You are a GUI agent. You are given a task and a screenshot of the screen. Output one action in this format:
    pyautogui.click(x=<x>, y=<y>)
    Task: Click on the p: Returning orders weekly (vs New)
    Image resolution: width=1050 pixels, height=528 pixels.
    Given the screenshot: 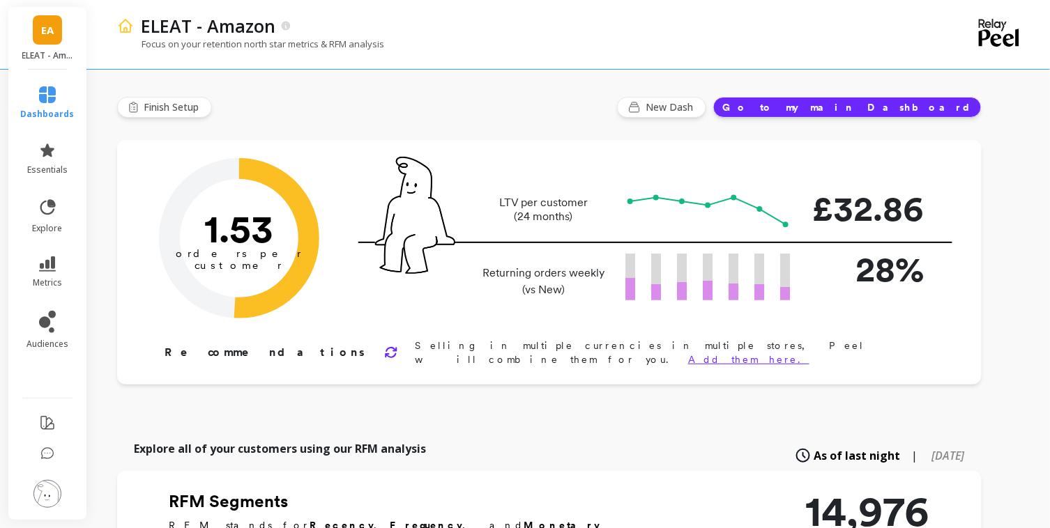 What is the action you would take?
    pyautogui.click(x=543, y=282)
    